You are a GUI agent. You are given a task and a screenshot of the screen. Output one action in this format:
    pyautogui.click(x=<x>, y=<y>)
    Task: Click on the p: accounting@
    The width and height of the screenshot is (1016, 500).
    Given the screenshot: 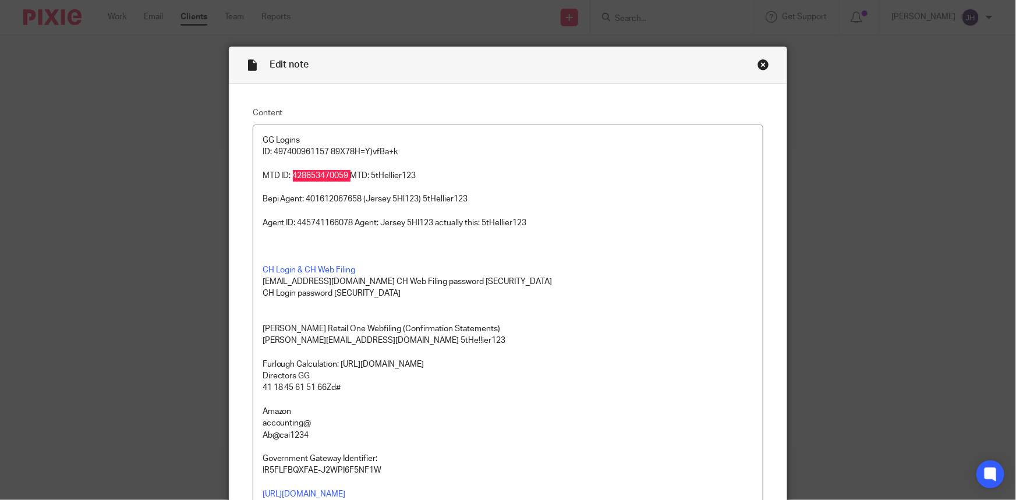 What is the action you would take?
    pyautogui.click(x=508, y=423)
    